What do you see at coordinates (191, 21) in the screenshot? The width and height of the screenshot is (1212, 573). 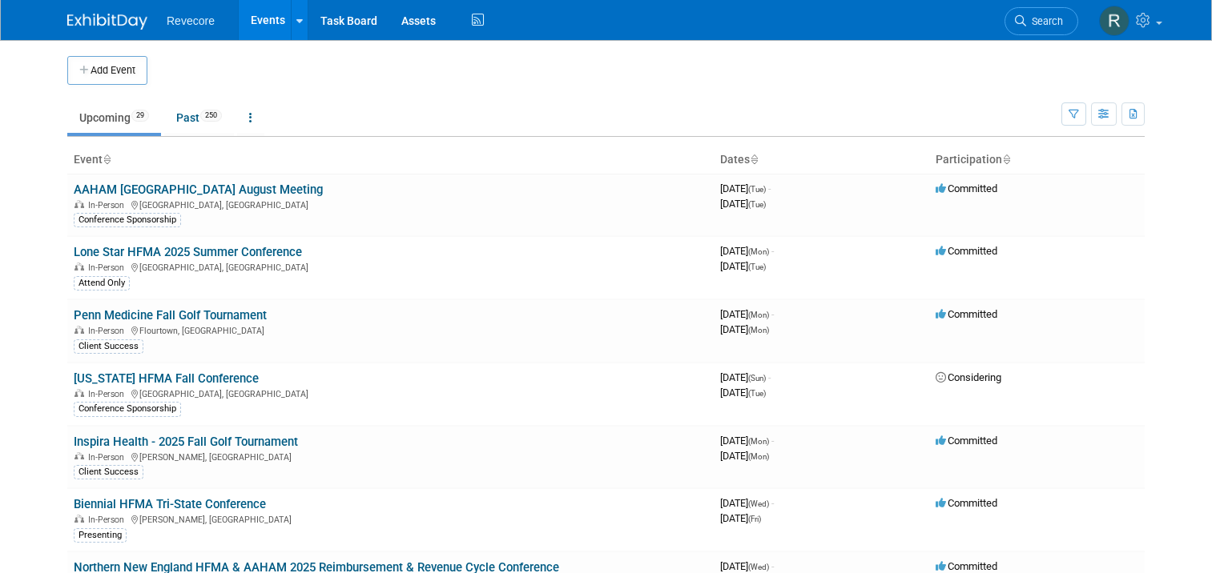 I see `span: Revecore` at bounding box center [191, 21].